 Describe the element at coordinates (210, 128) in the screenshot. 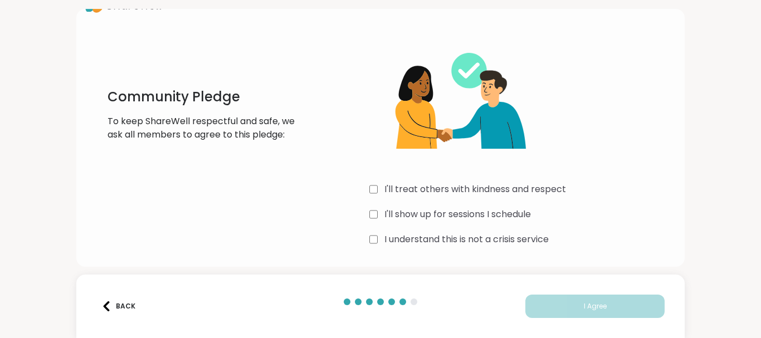

I see `p: To keep ShareWell respectful and safe, we ask all members to agree to this pledge:` at that location.